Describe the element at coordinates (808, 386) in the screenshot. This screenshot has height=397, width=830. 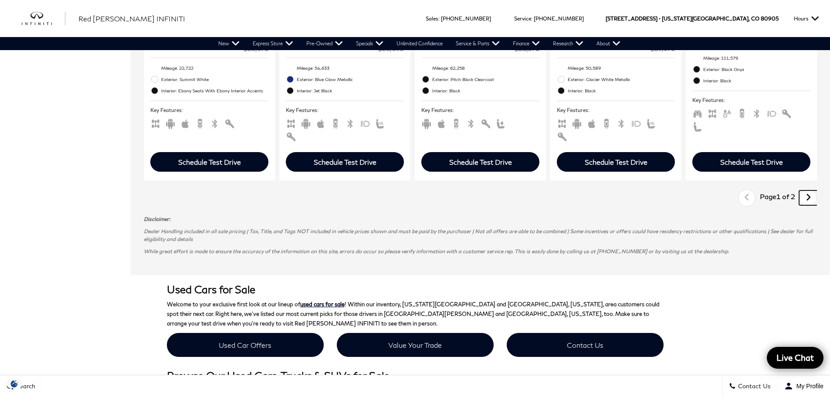
I see `span: My Profile` at that location.